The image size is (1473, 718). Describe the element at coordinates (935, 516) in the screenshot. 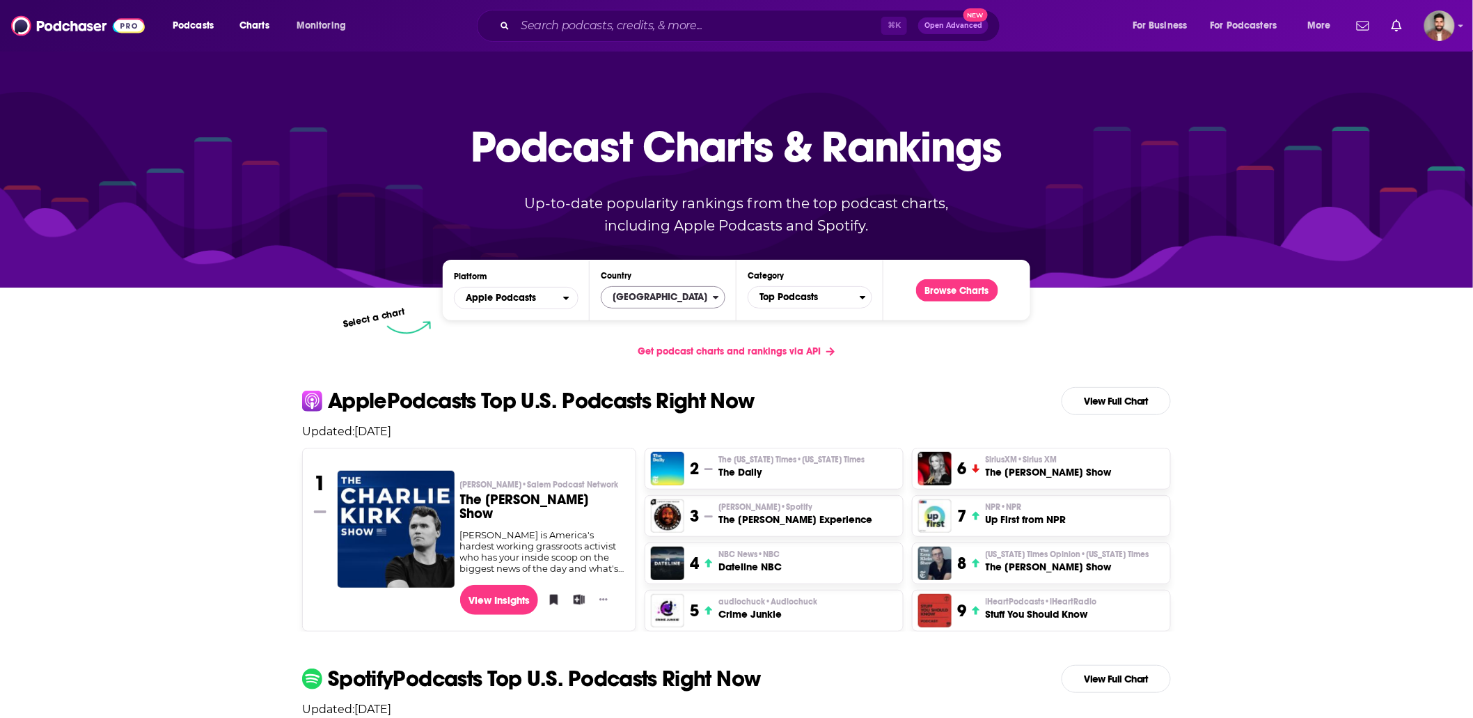

I see `a: Up First from NPR` at that location.